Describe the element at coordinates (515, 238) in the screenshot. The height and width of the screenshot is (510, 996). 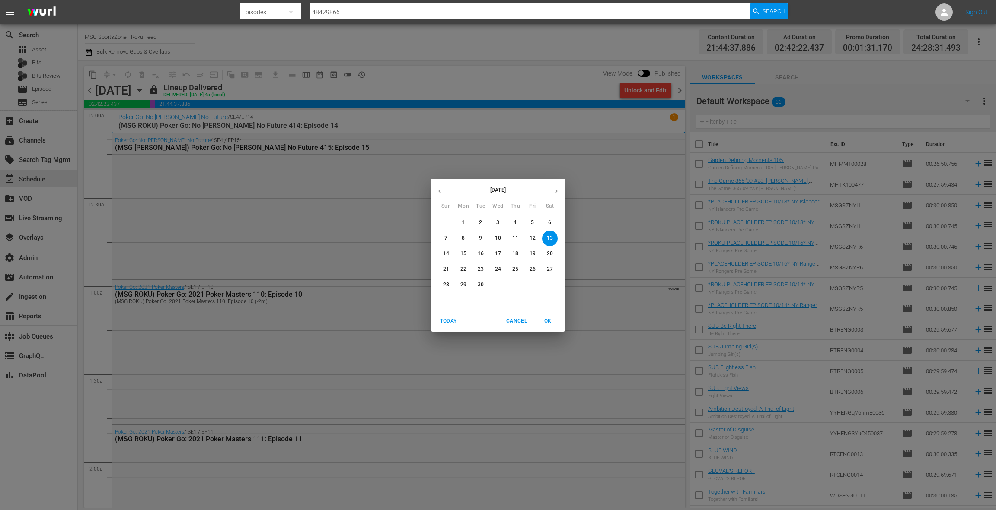
I see `p: 11` at that location.